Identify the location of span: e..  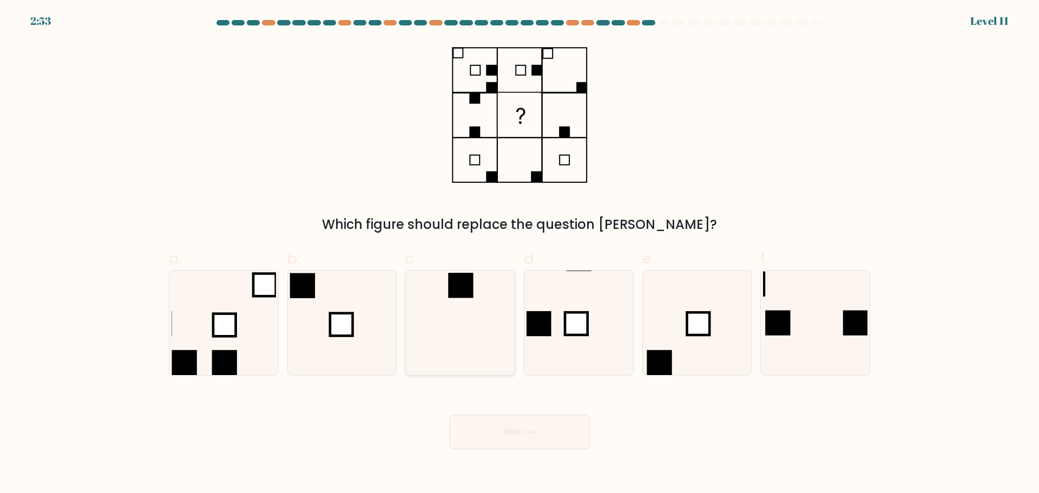
(648, 258).